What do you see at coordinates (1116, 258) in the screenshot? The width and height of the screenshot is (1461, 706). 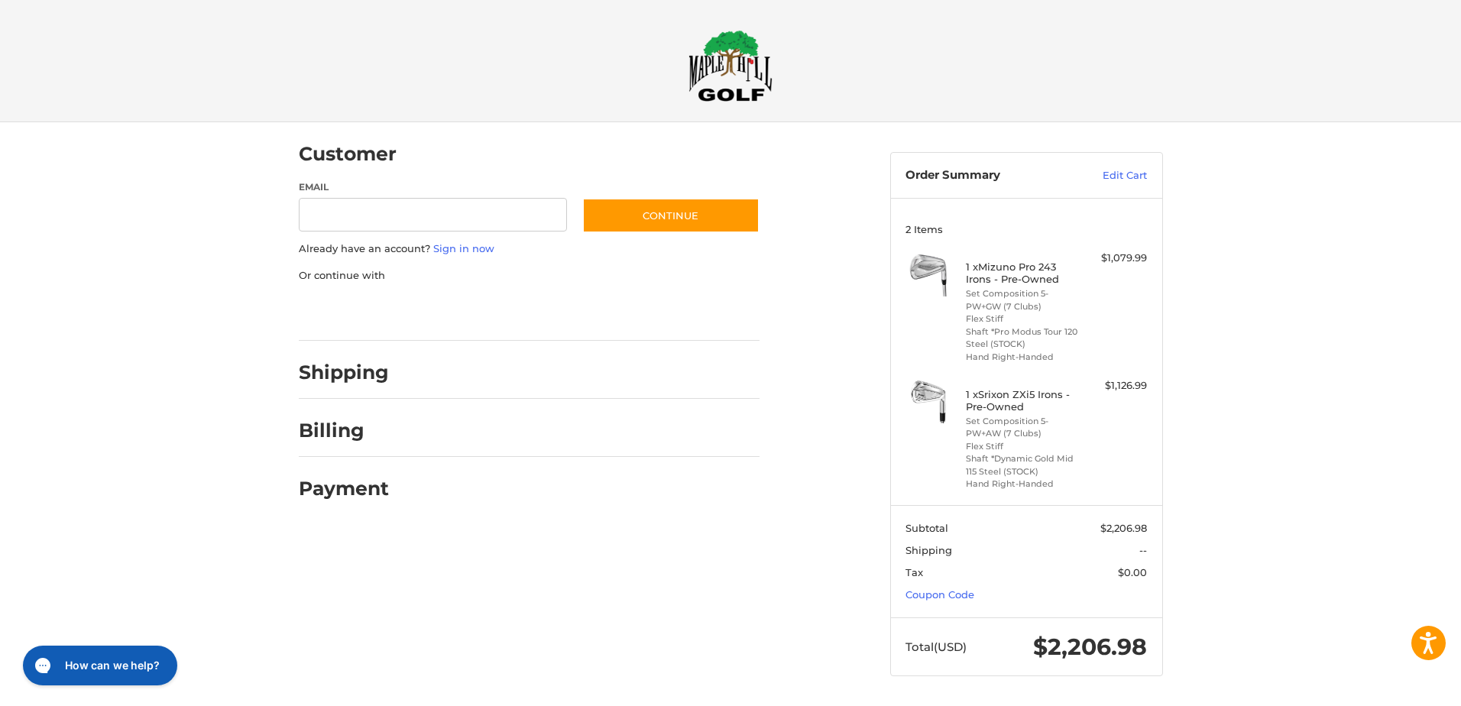 I see `div: $1,079.99` at bounding box center [1116, 258].